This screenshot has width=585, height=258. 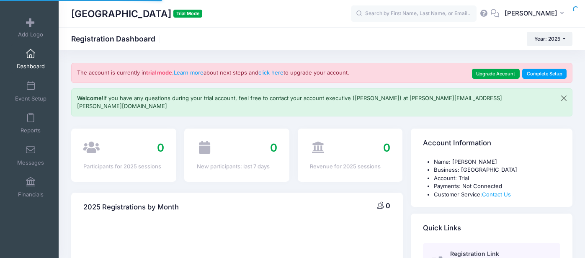 I want to click on div: New participants: last 7 days, so click(x=237, y=167).